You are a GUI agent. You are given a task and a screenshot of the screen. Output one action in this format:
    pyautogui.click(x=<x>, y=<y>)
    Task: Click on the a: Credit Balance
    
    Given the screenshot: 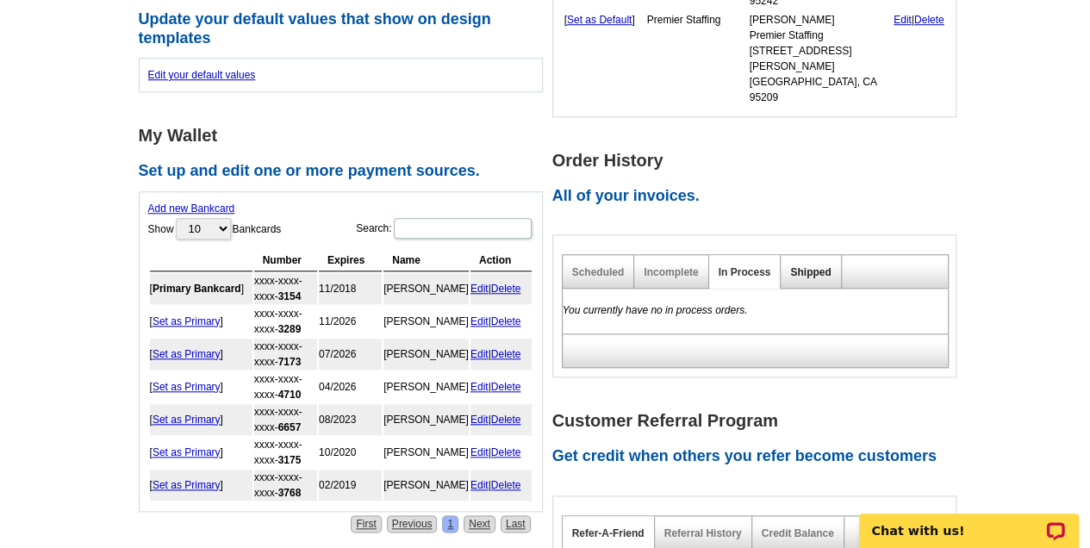 What is the action you would take?
    pyautogui.click(x=798, y=534)
    